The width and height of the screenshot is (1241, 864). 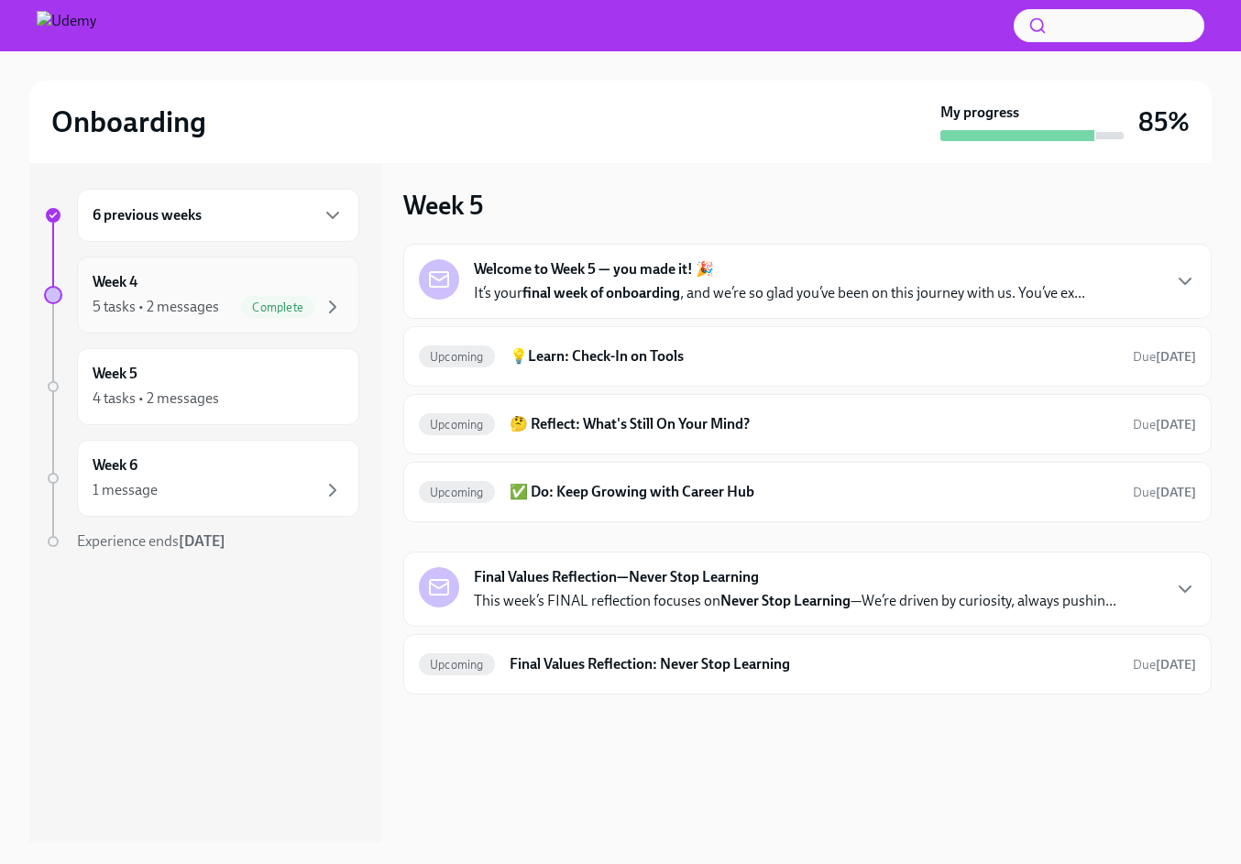 I want to click on strong: My progress, so click(x=980, y=113).